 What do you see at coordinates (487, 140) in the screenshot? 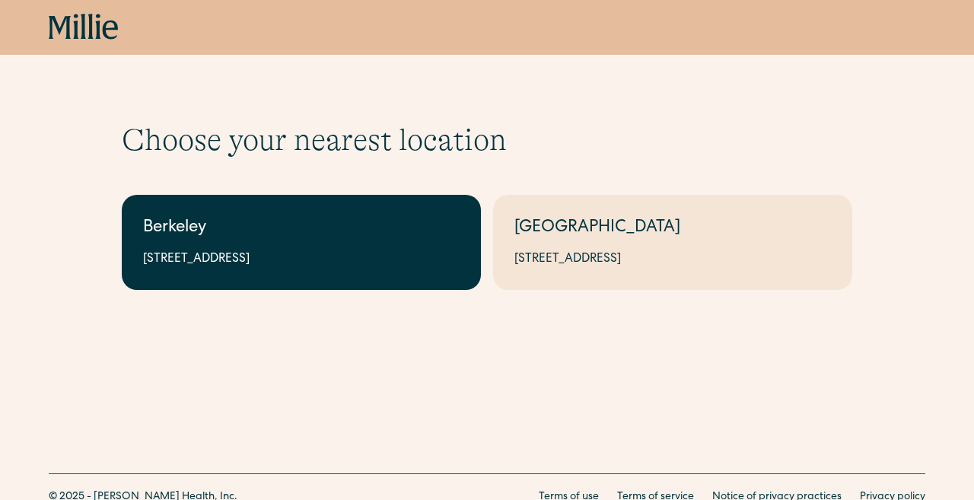
I see `h1: Choose your nearest location` at bounding box center [487, 140].